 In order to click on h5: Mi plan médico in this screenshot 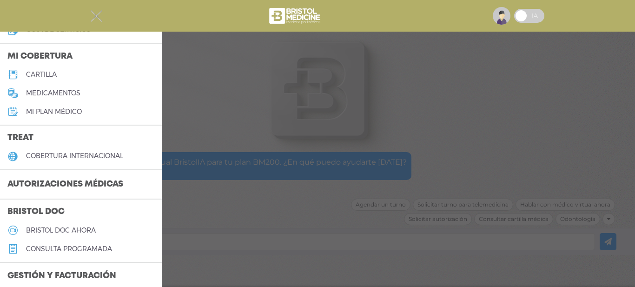, I will do `click(54, 112)`.